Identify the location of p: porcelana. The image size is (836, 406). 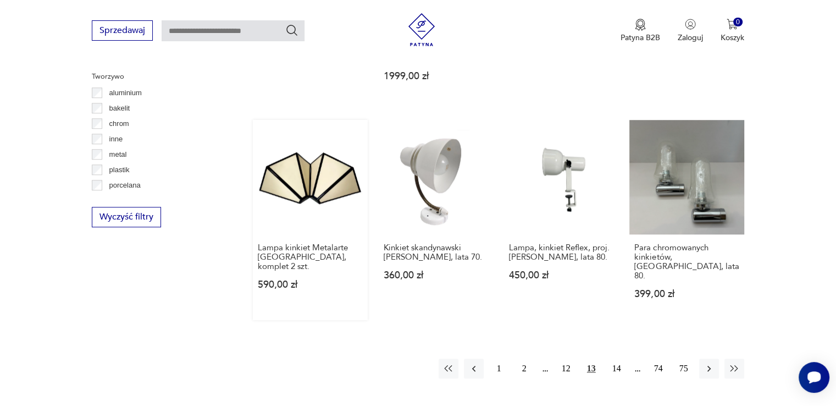
(125, 185).